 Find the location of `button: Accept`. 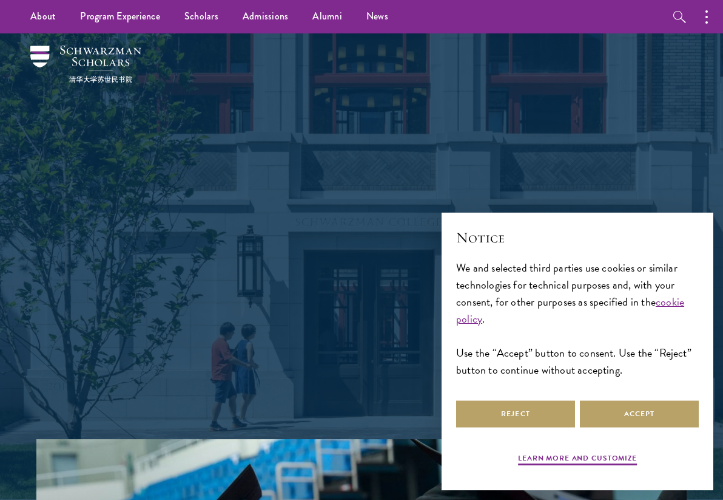

button: Accept is located at coordinates (640, 413).